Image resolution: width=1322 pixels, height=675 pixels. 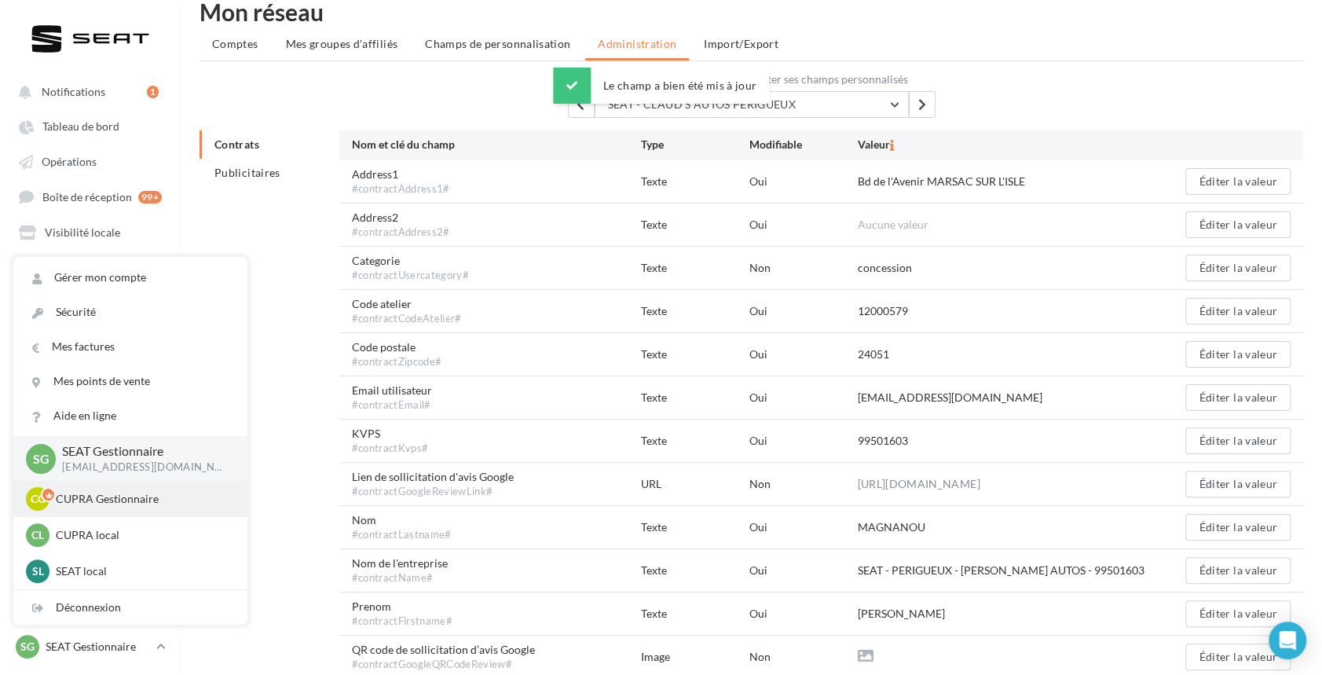 What do you see at coordinates (90, 301) in the screenshot?
I see `a: Mon réseau` at bounding box center [90, 301].